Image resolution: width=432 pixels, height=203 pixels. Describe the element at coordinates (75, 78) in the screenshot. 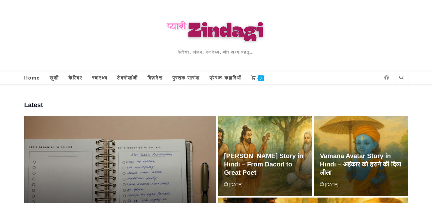

I see `a: कैरियर` at that location.